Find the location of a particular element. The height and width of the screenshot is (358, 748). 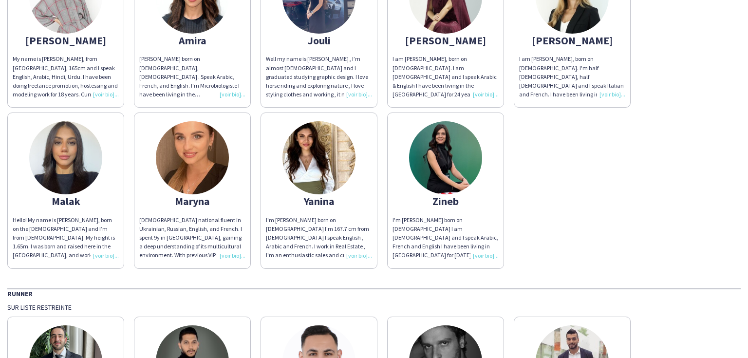

div: Yanina is located at coordinates (319, 201).